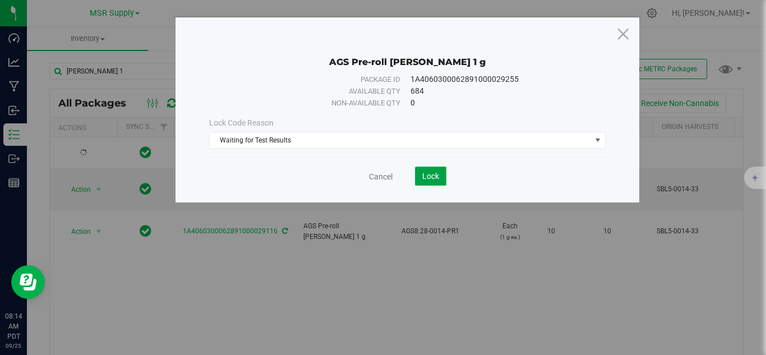  What do you see at coordinates (407, 54) in the screenshot?
I see `div: AGS Pre-roll Woods 1 g` at bounding box center [407, 54].